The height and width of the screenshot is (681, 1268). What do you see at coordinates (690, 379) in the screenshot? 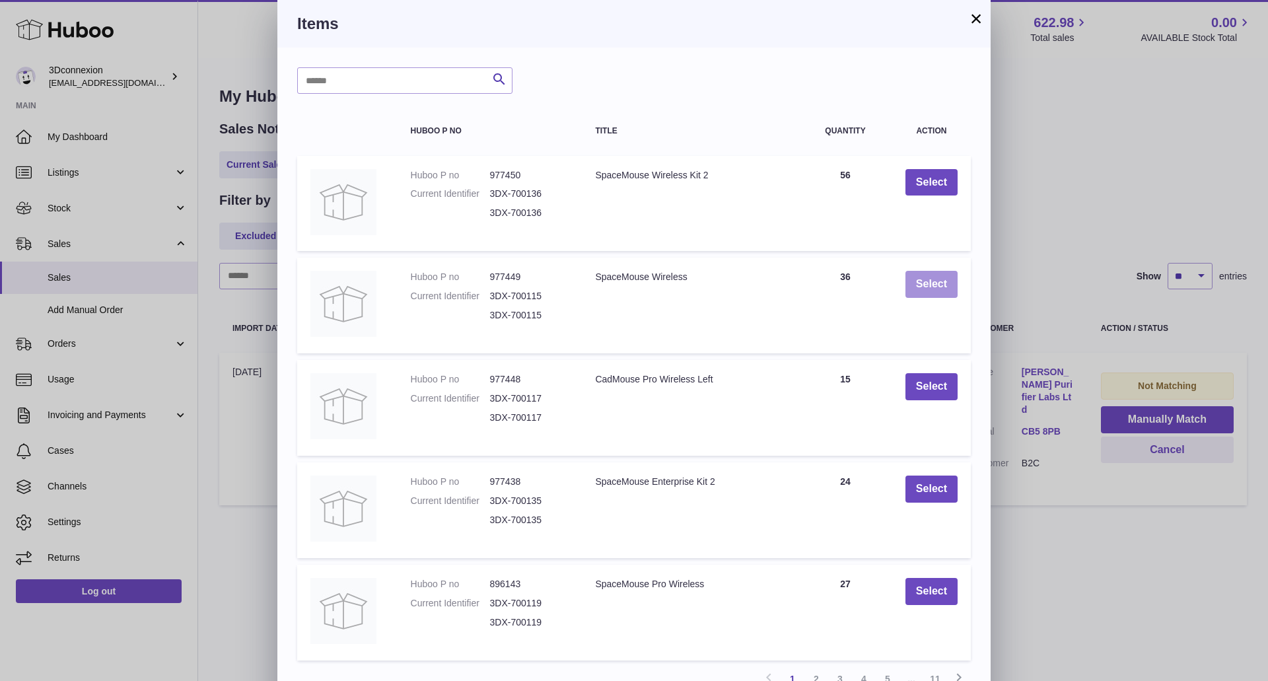
I see `div: CadMouse Pro Wireless Left` at bounding box center [690, 379].